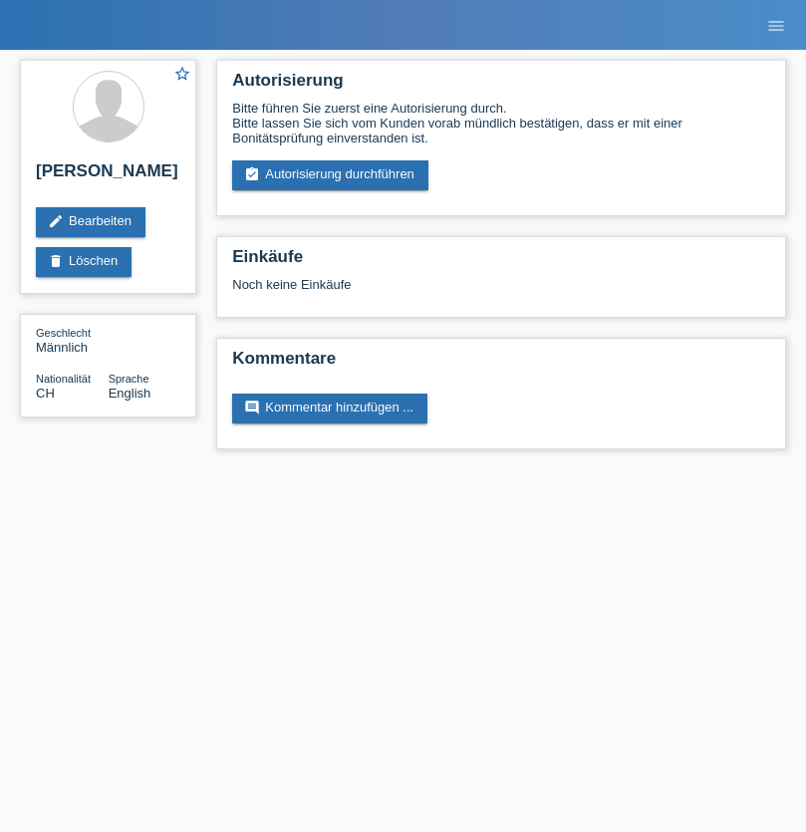 The height and width of the screenshot is (832, 806). Describe the element at coordinates (252, 174) in the screenshot. I see `i: assignment_turned_in` at that location.